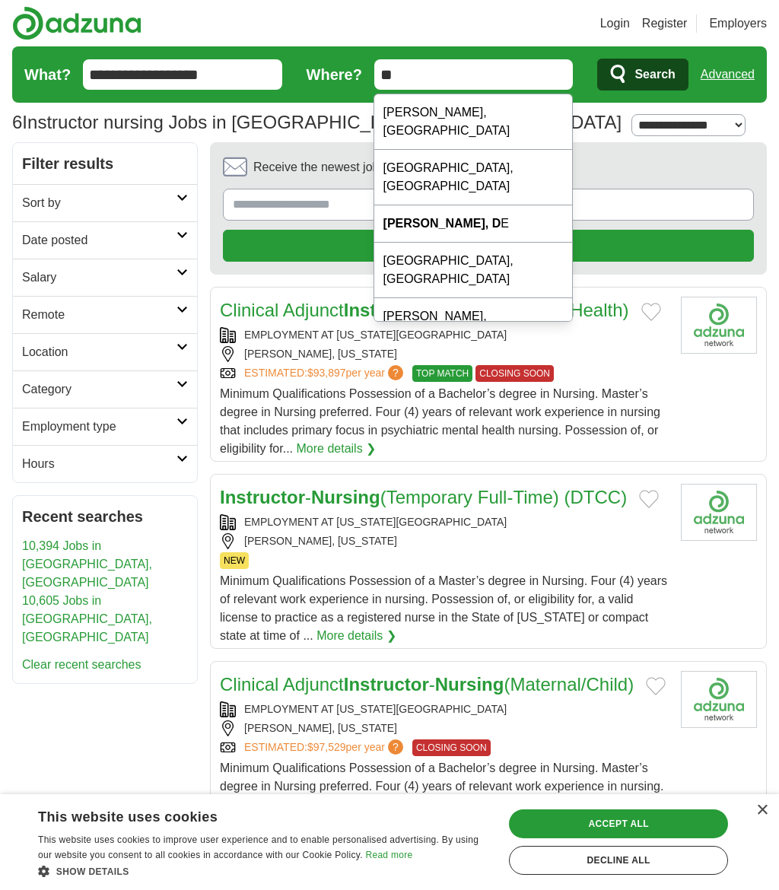 This screenshot has height=890, width=779. Describe the element at coordinates (105, 240) in the screenshot. I see `a: Date posted` at that location.